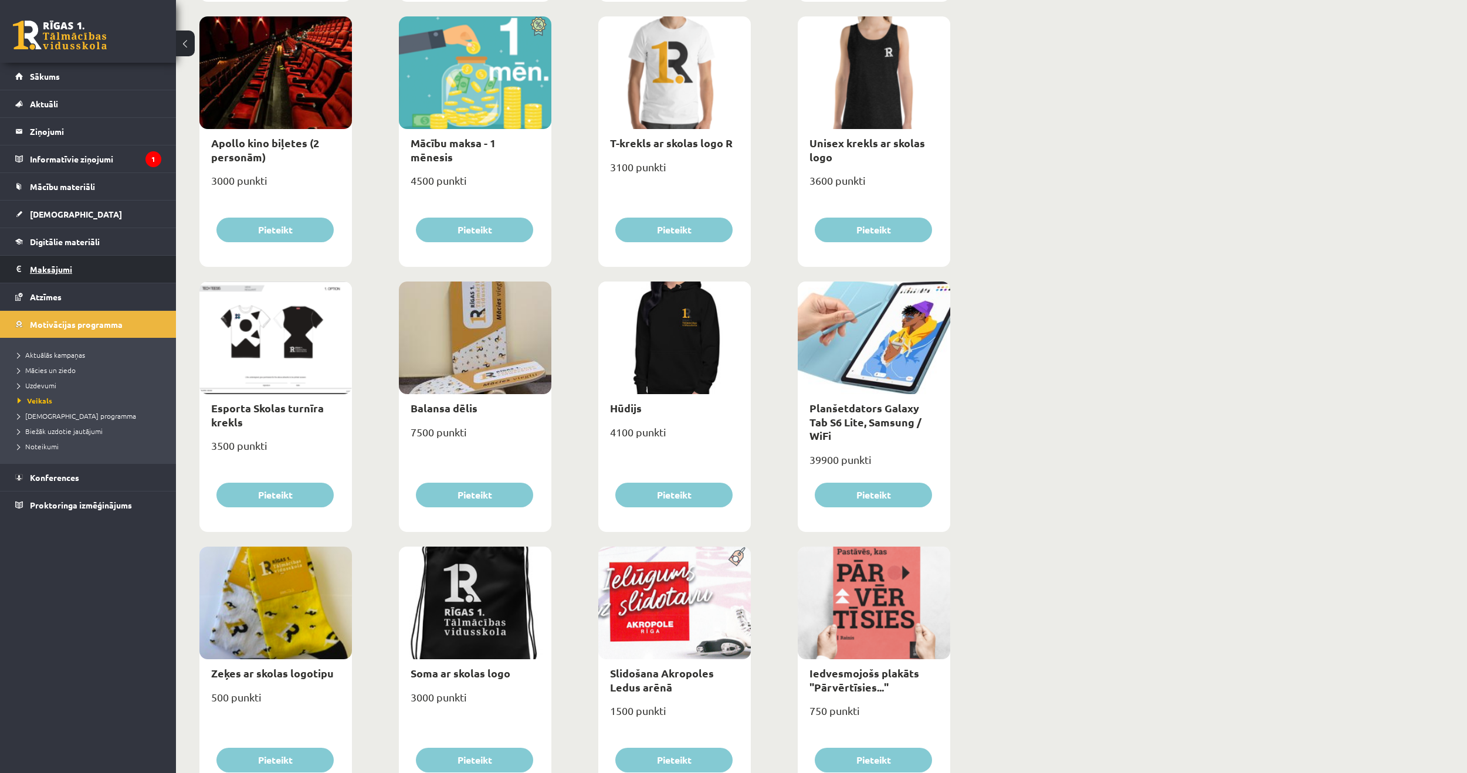 This screenshot has height=773, width=1467. What do you see at coordinates (96, 131) in the screenshot?
I see `legend: Ziņojumi` at bounding box center [96, 131].